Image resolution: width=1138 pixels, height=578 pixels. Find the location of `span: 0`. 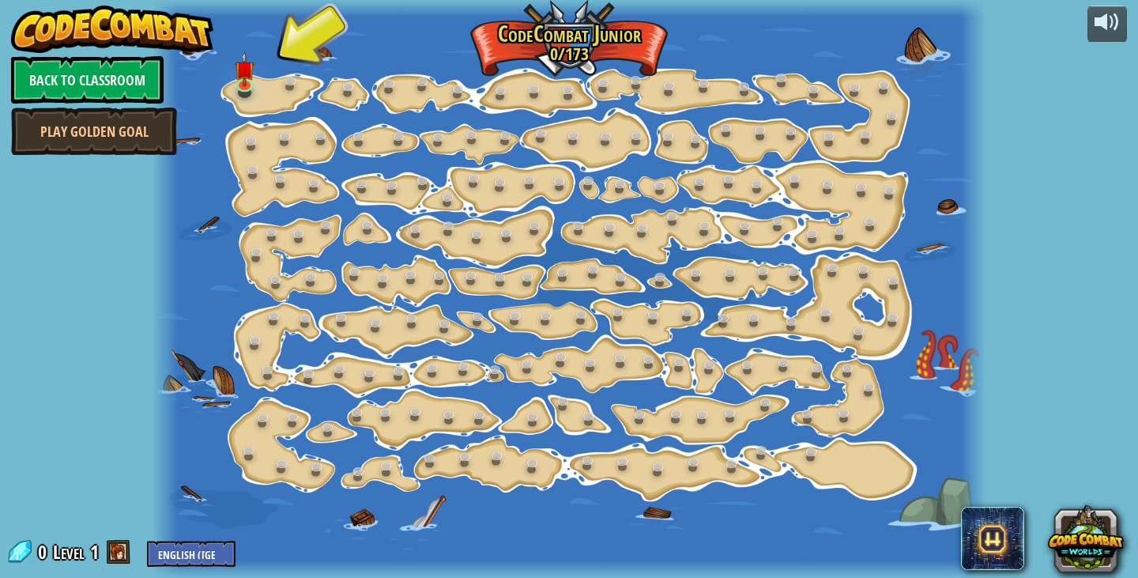

span: 0 is located at coordinates (44, 552).